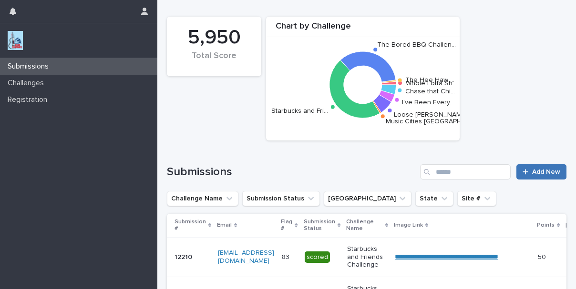  Describe the element at coordinates (281, 199) in the screenshot. I see `button: Submission Status` at that location.